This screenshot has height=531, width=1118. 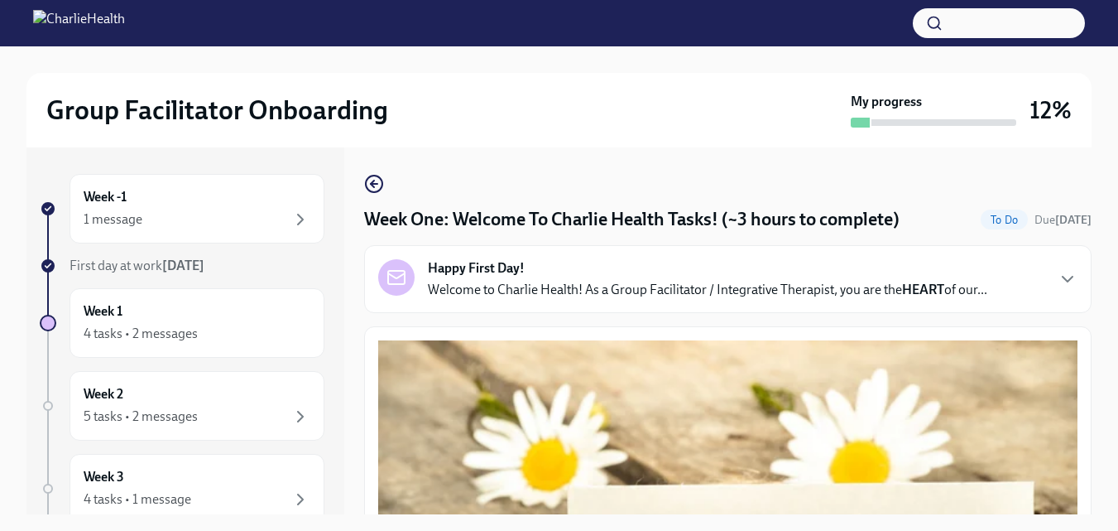 What do you see at coordinates (137, 499) in the screenshot?
I see `div: 4 tasks • 1 message` at bounding box center [137, 499].